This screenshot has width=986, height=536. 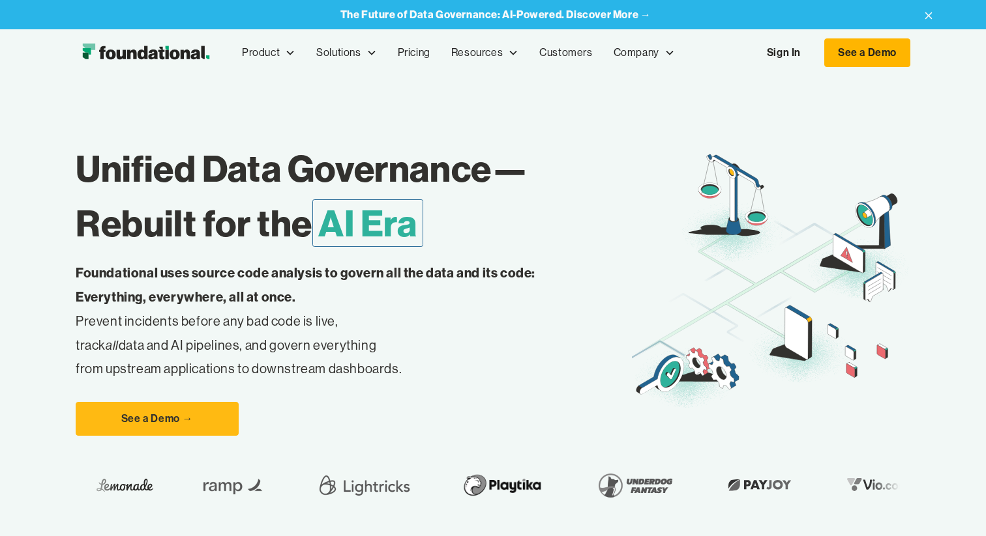 I want to click on img: Vio.com, so click(x=767, y=485).